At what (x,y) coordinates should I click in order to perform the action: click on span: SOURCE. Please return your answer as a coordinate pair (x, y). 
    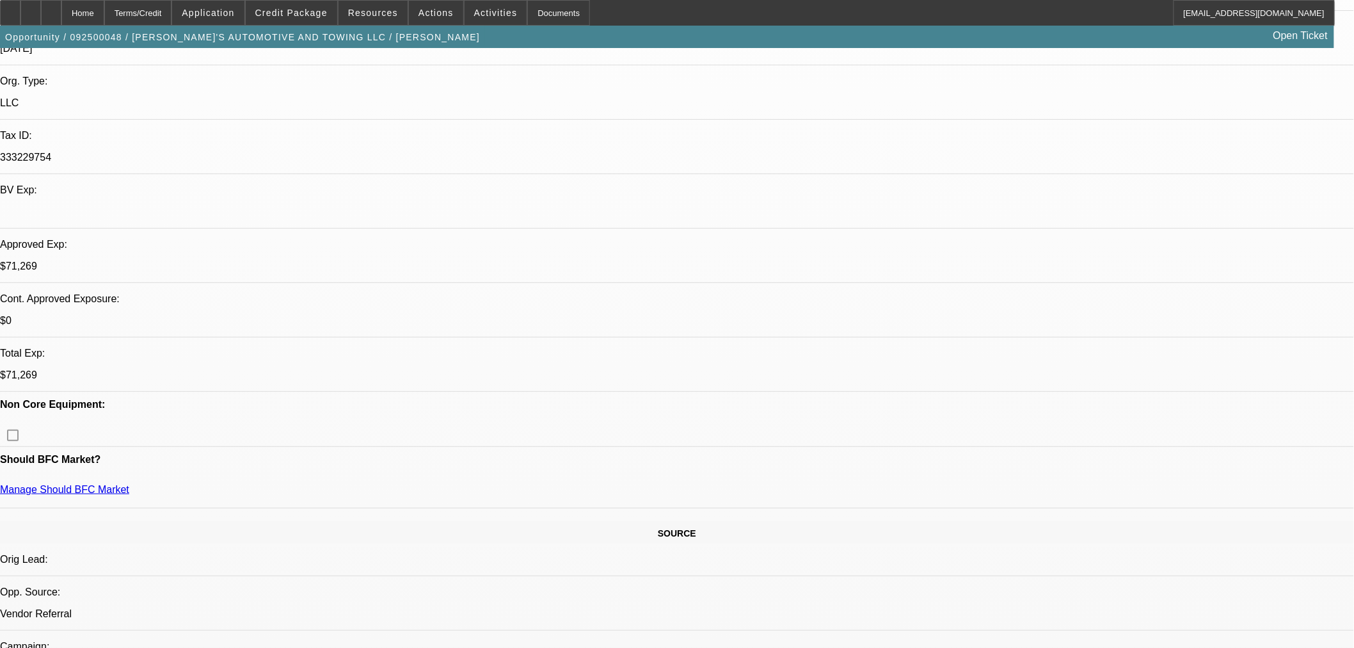
    Looking at the image, I should click on (677, 533).